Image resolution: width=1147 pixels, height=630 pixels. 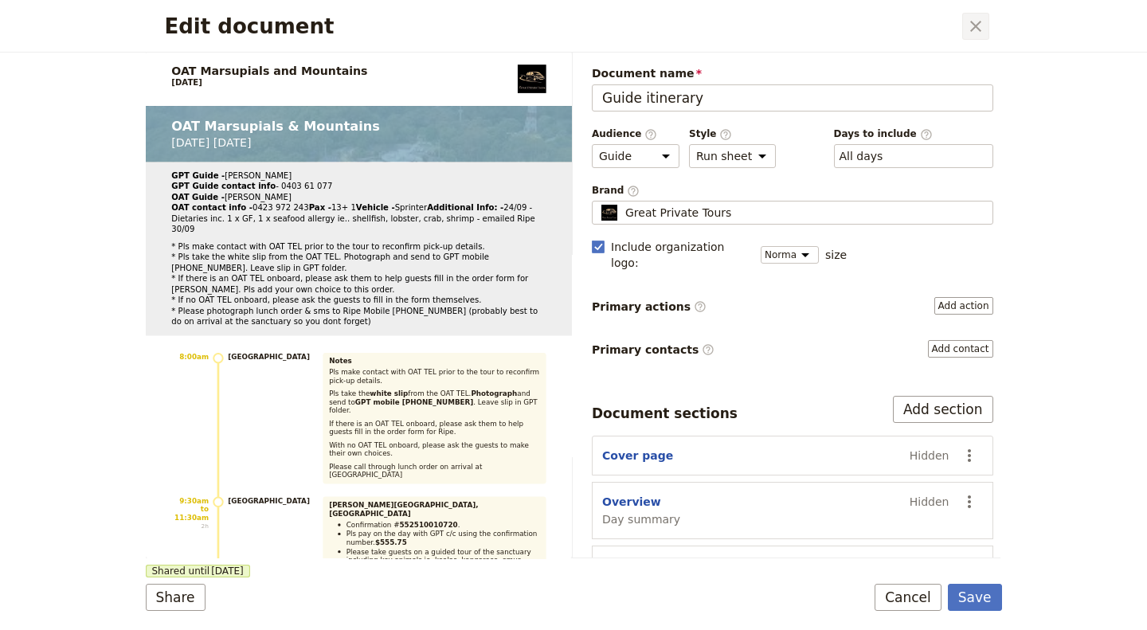 What do you see at coordinates (561, 26) in the screenshot?
I see `h2: Edit document` at bounding box center [561, 26].